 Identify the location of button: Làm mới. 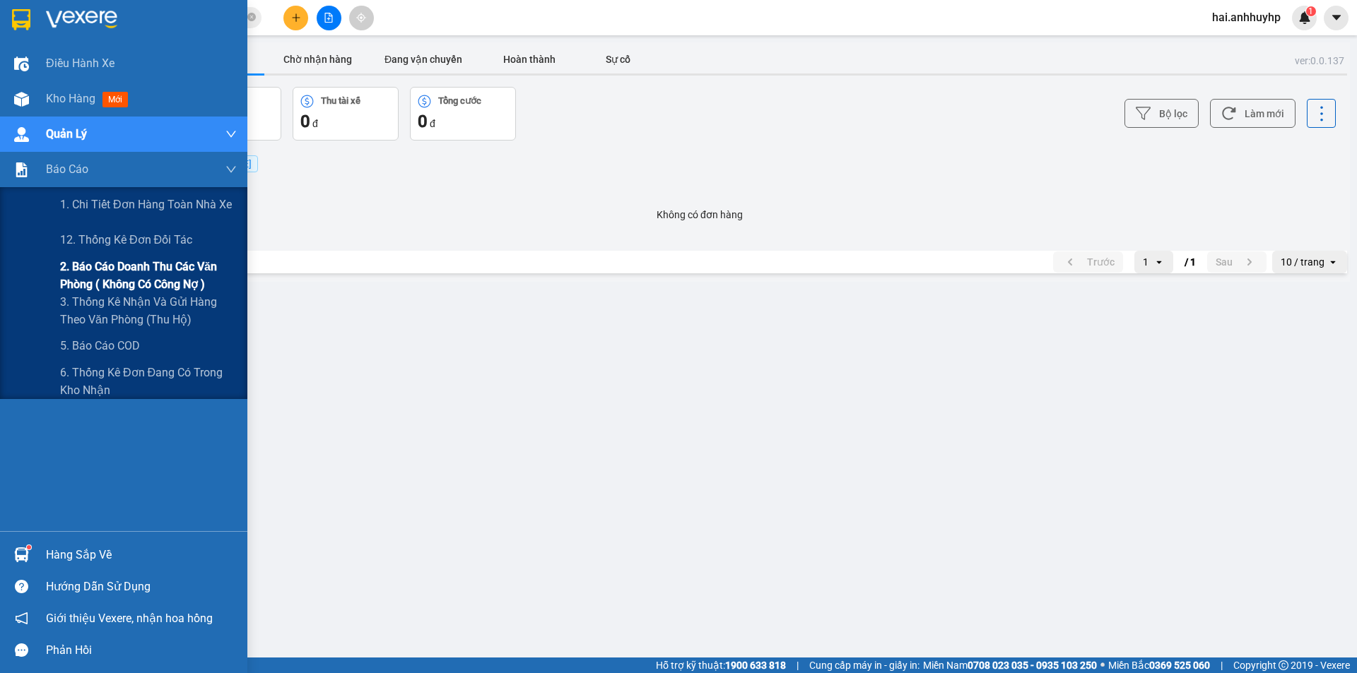
(1252, 113).